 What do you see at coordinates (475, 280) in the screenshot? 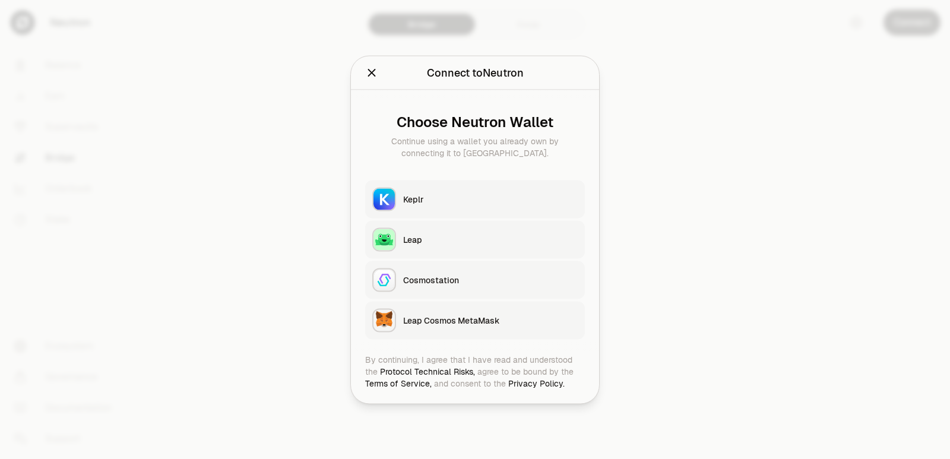
I see `button: CosmostationCosmostation` at bounding box center [475, 280].